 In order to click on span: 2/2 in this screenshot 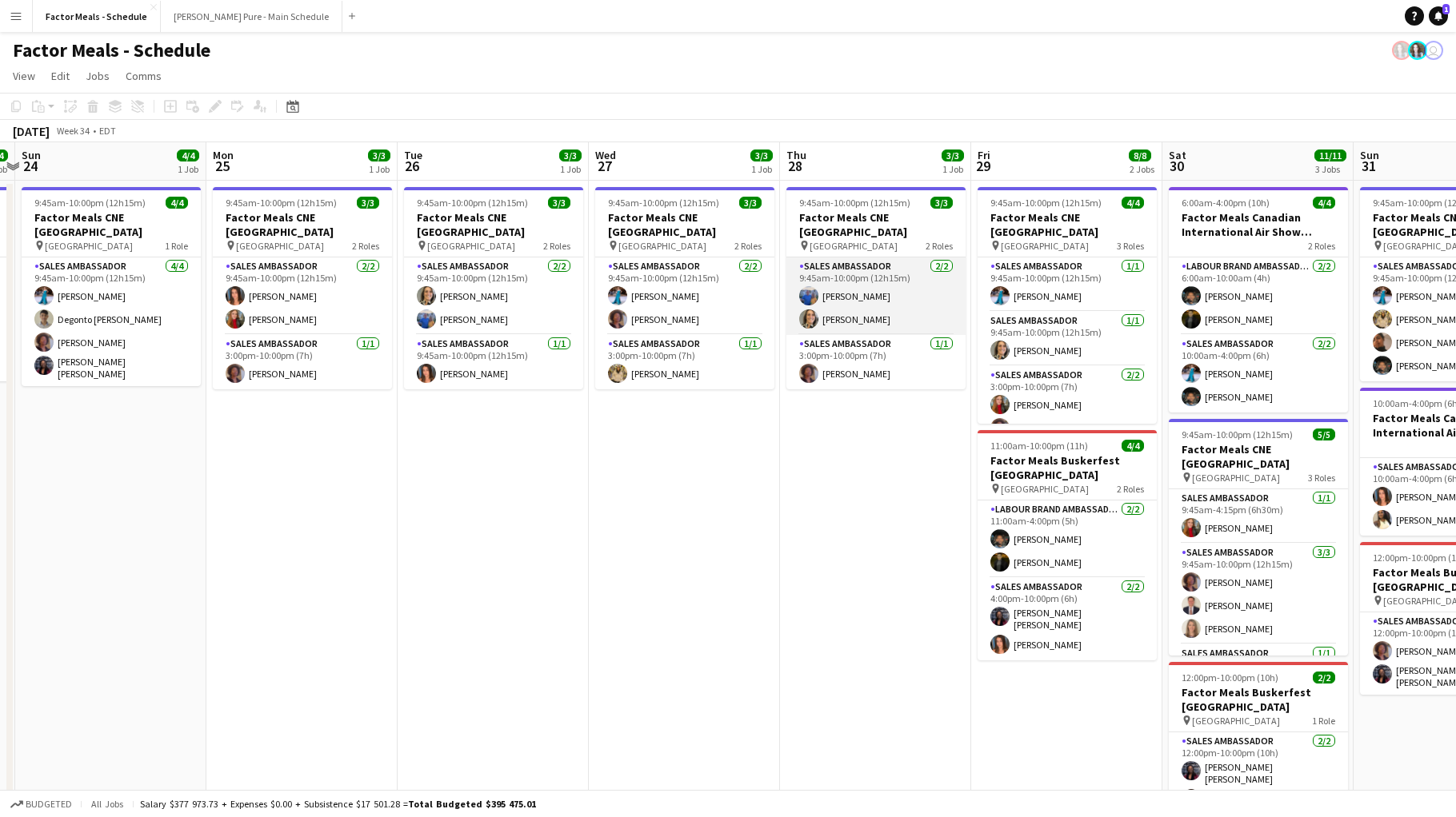, I will do `click(1324, 678)`.